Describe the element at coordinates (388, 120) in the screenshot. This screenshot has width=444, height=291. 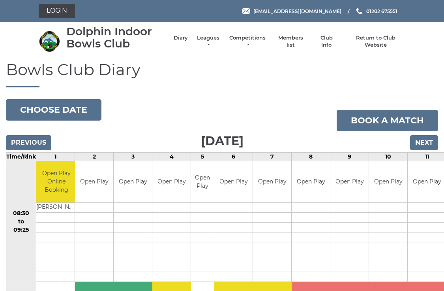
I see `a: Book a match` at that location.